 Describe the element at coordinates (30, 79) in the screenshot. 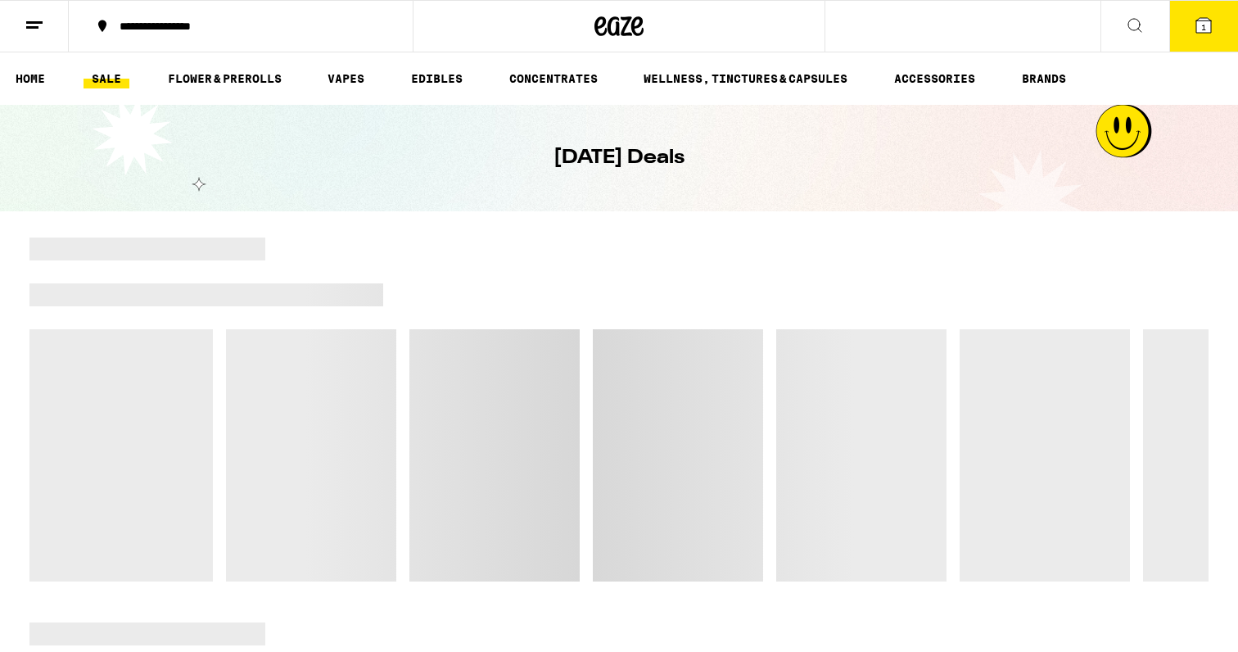

I see `a: HOME` at that location.